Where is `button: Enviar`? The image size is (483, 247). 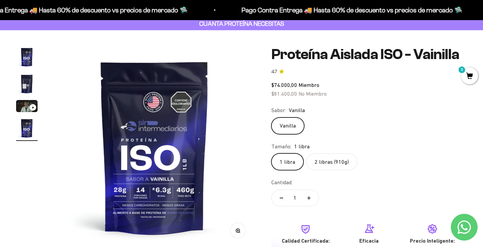 button: Enviar is located at coordinates (124, 122).